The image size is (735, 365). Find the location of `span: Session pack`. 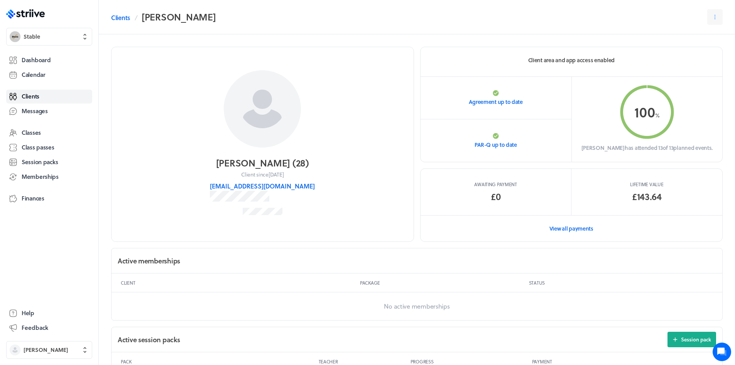

span: Session pack is located at coordinates (696, 339).